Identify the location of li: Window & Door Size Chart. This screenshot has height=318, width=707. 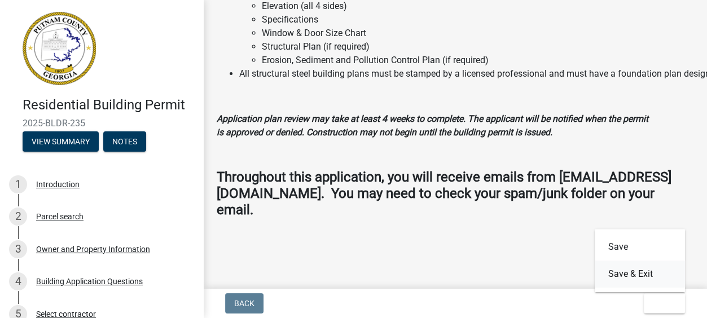
(478, 33).